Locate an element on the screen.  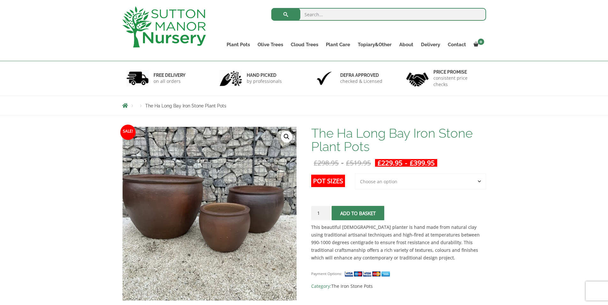
bdi: 519.95 is located at coordinates (358, 163).